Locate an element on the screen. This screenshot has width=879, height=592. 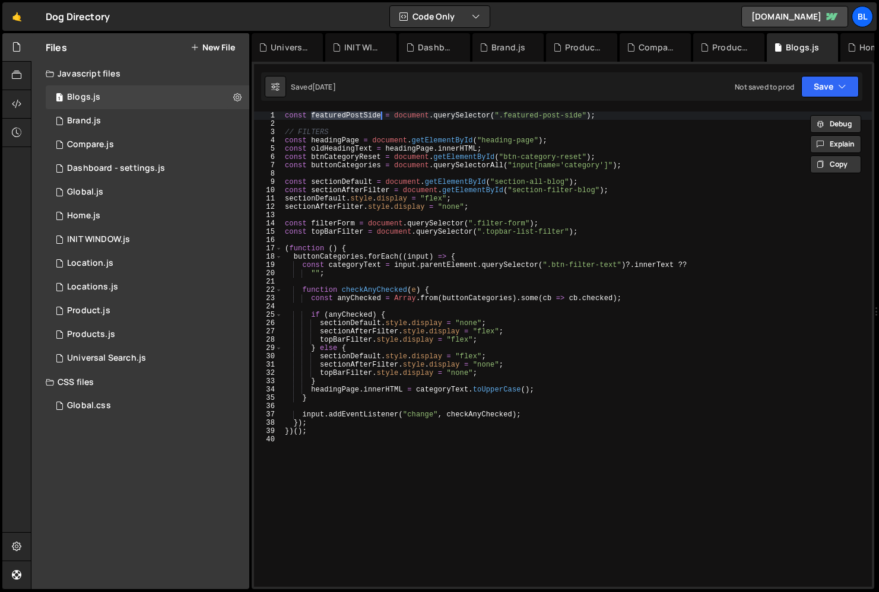
div: Bl is located at coordinates (862, 17).